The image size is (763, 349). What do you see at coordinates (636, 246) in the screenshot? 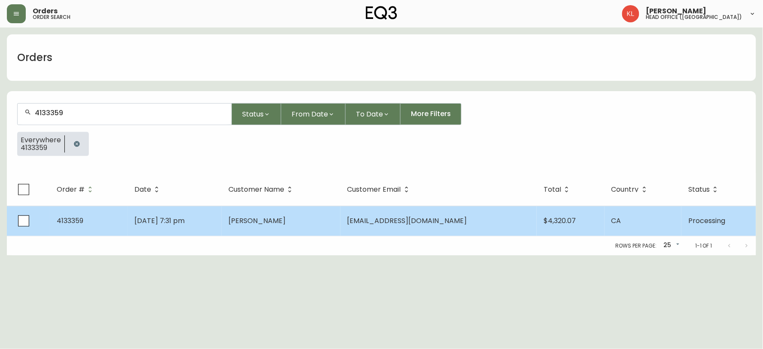
I see `p: Rows per page:` at bounding box center [636, 246].